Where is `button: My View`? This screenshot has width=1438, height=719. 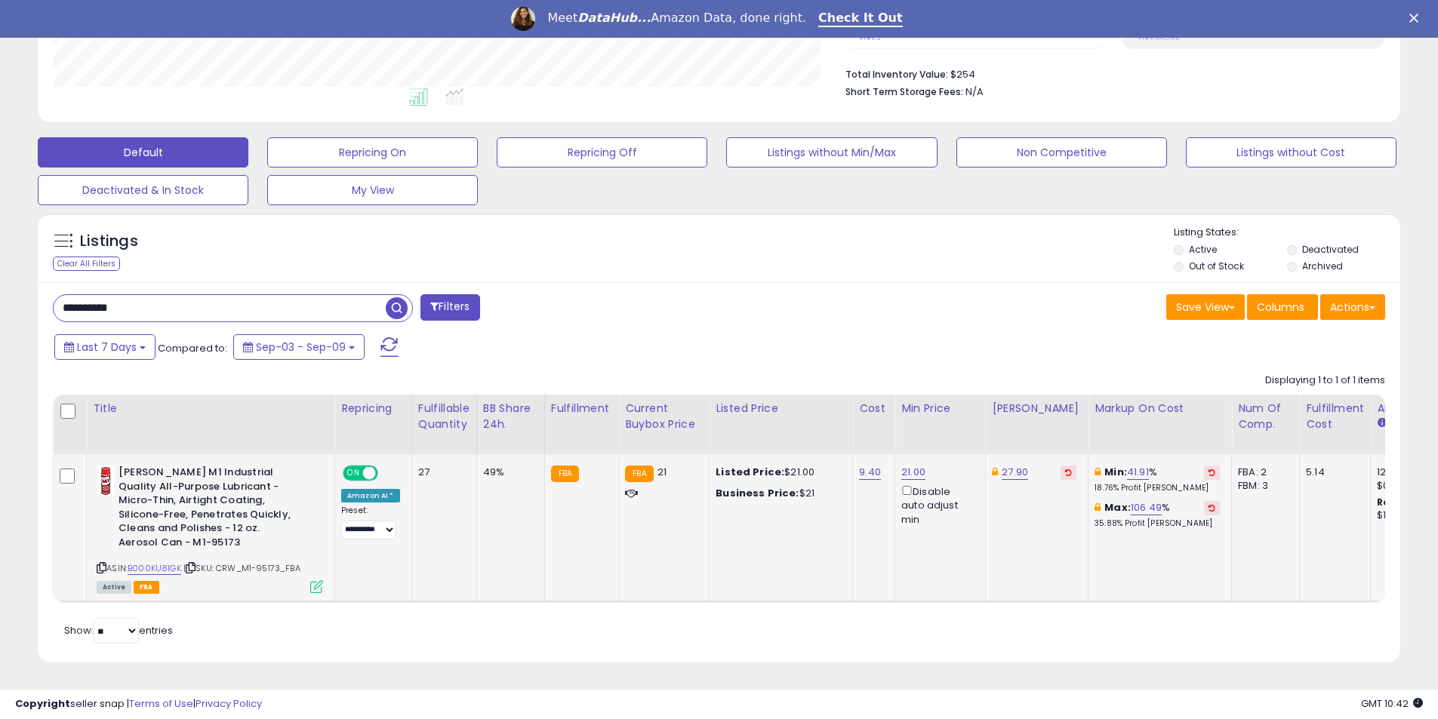 button: My View is located at coordinates (372, 190).